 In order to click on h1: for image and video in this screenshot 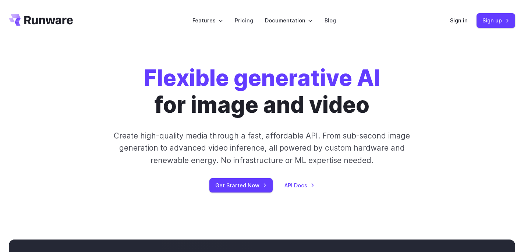, I will do `click(262, 91)`.